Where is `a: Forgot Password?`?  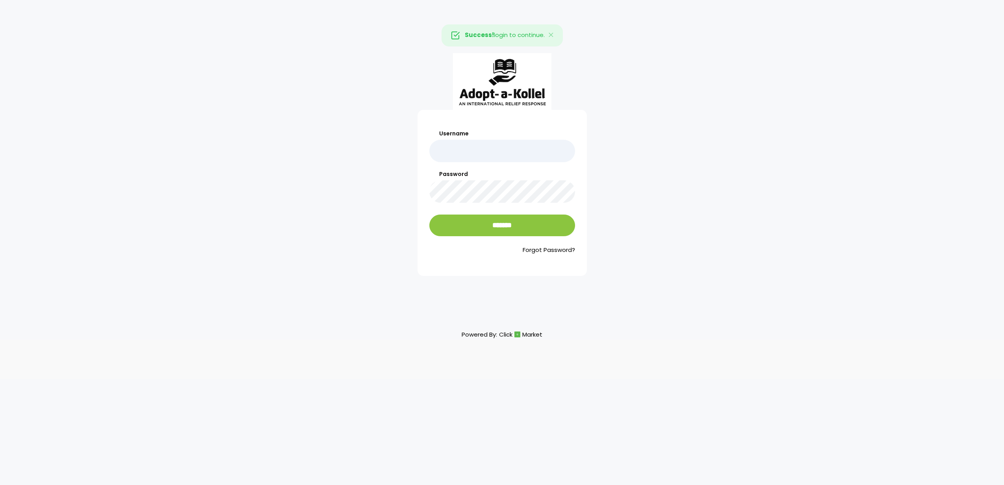 a: Forgot Password? is located at coordinates (502, 250).